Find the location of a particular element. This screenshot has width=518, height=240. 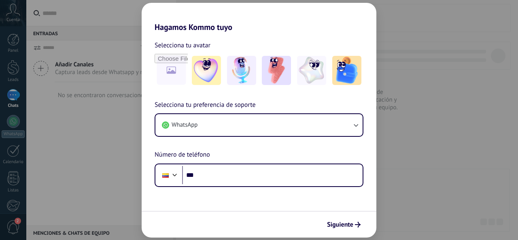

span: WhatsApp is located at coordinates (184, 125).